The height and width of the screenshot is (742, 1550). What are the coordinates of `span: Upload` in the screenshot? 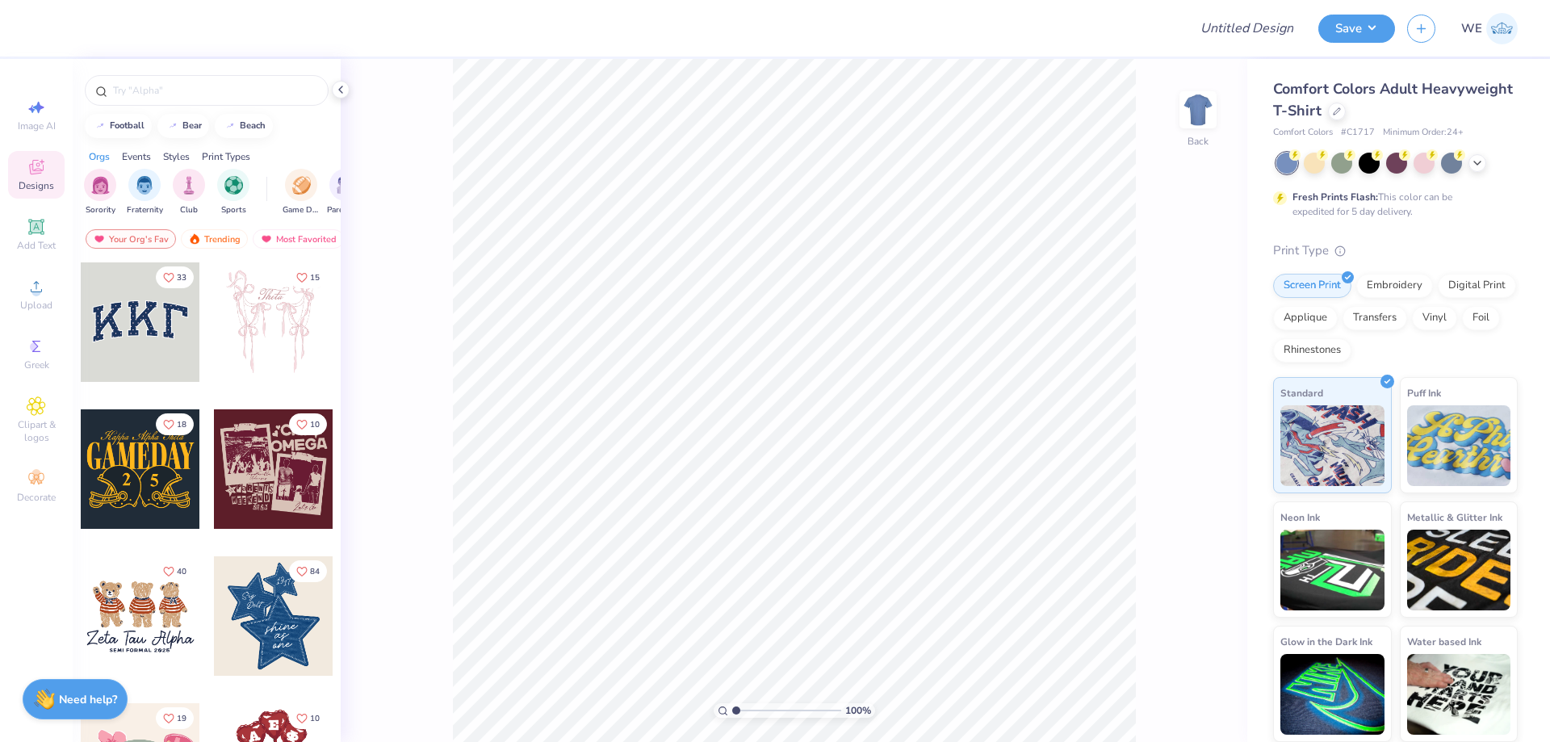 It's located at (36, 305).